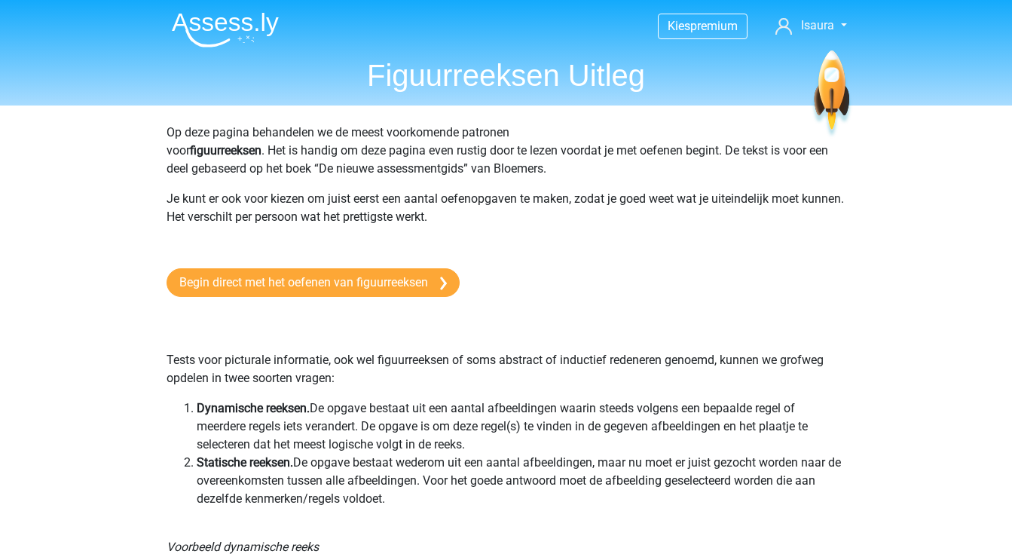 The height and width of the screenshot is (557, 1012). I want to click on b: Statische reeksen., so click(245, 462).